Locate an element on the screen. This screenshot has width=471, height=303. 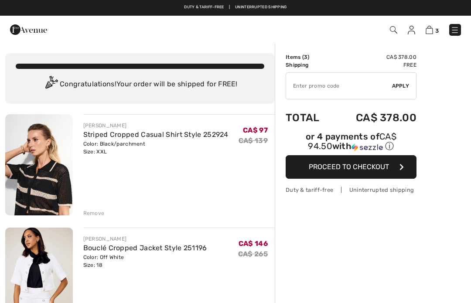
span: CA$ 94.50 is located at coordinates (352, 141).